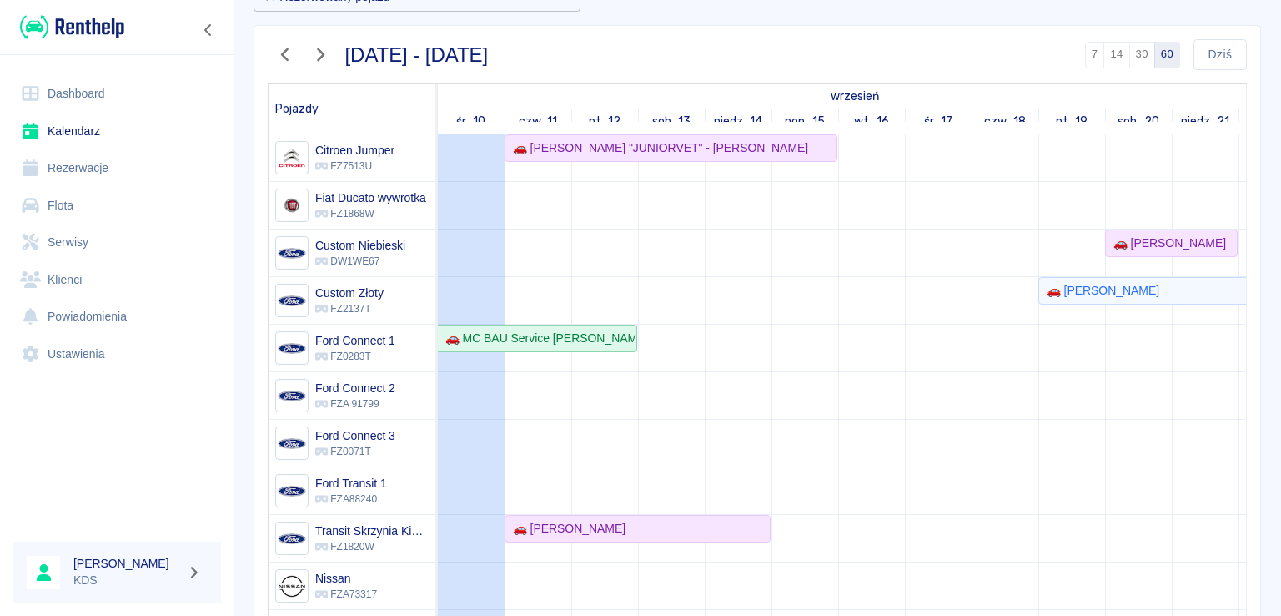 The image size is (1281, 616). I want to click on h6: Transit Skrzynia Kiper, so click(371, 531).